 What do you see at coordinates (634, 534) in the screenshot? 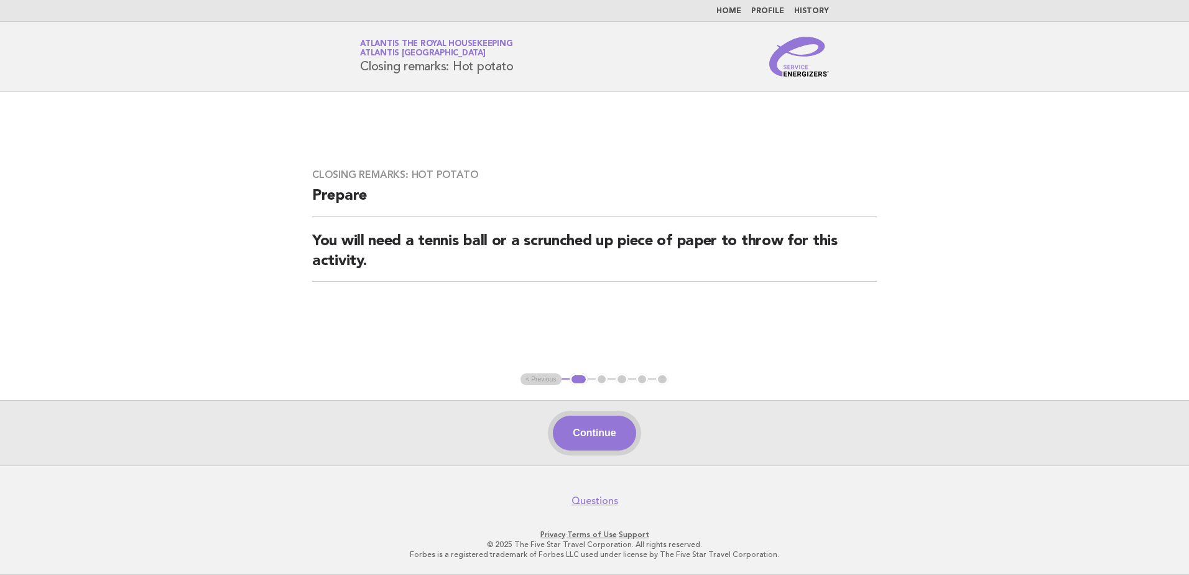
I see `a: Support` at bounding box center [634, 534].